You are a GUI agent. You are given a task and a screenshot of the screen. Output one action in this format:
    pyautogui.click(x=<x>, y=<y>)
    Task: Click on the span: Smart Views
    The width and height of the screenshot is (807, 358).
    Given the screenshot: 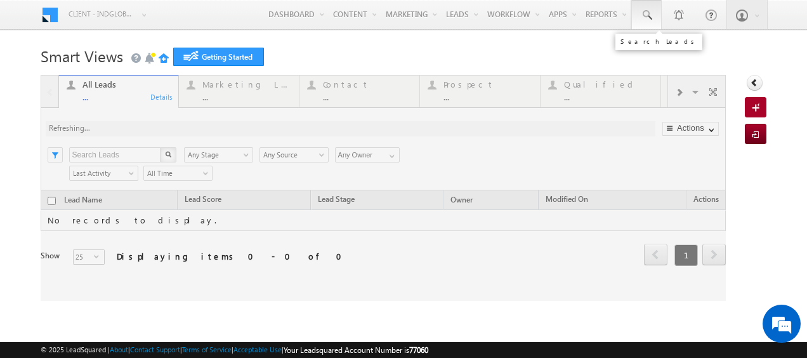 What is the action you would take?
    pyautogui.click(x=82, y=56)
    